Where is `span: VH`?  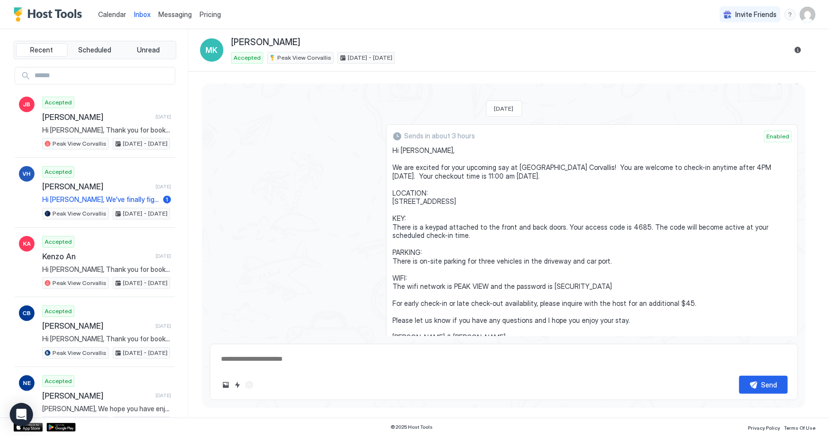
span: VH is located at coordinates (27, 174).